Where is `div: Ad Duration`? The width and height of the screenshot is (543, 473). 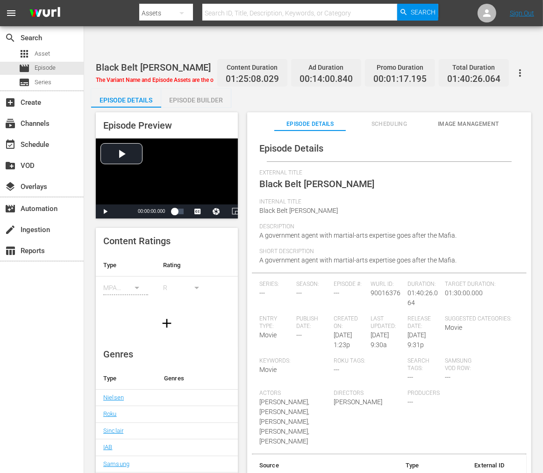 div: Ad Duration is located at coordinates (326, 67).